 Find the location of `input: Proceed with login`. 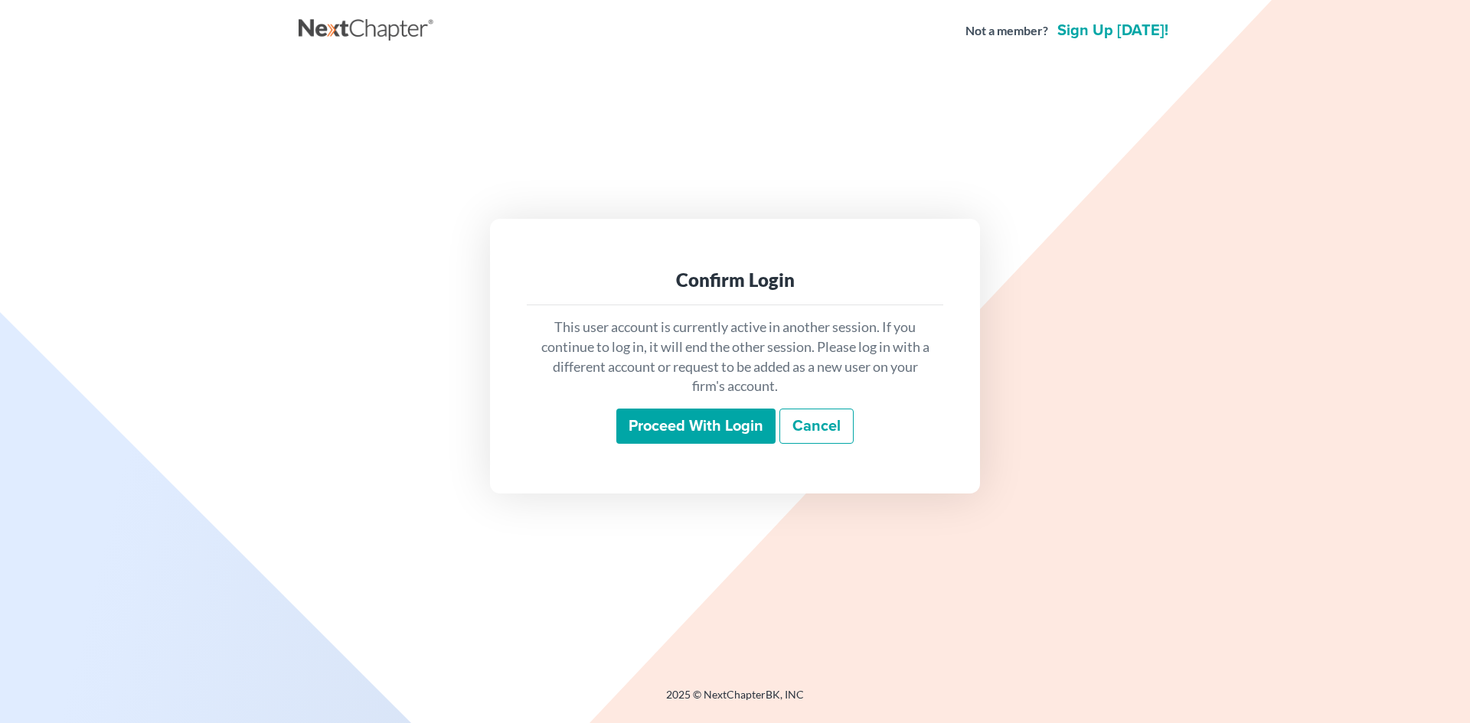

input: Proceed with login is located at coordinates (696, 426).